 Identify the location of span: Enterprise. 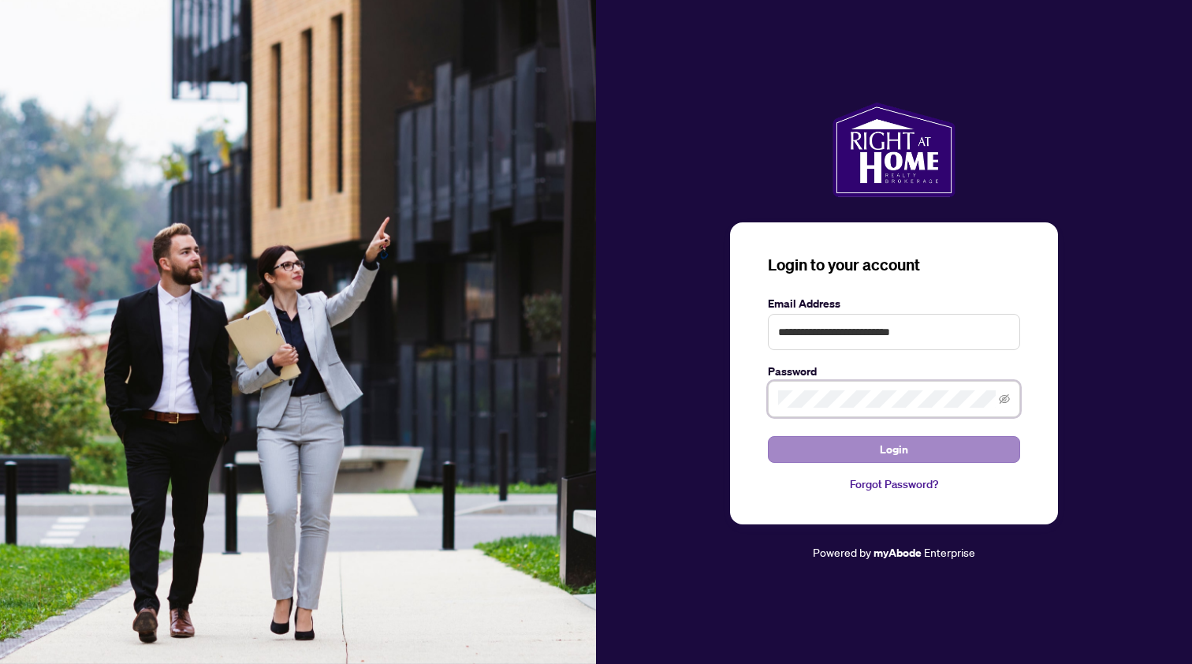
(950, 552).